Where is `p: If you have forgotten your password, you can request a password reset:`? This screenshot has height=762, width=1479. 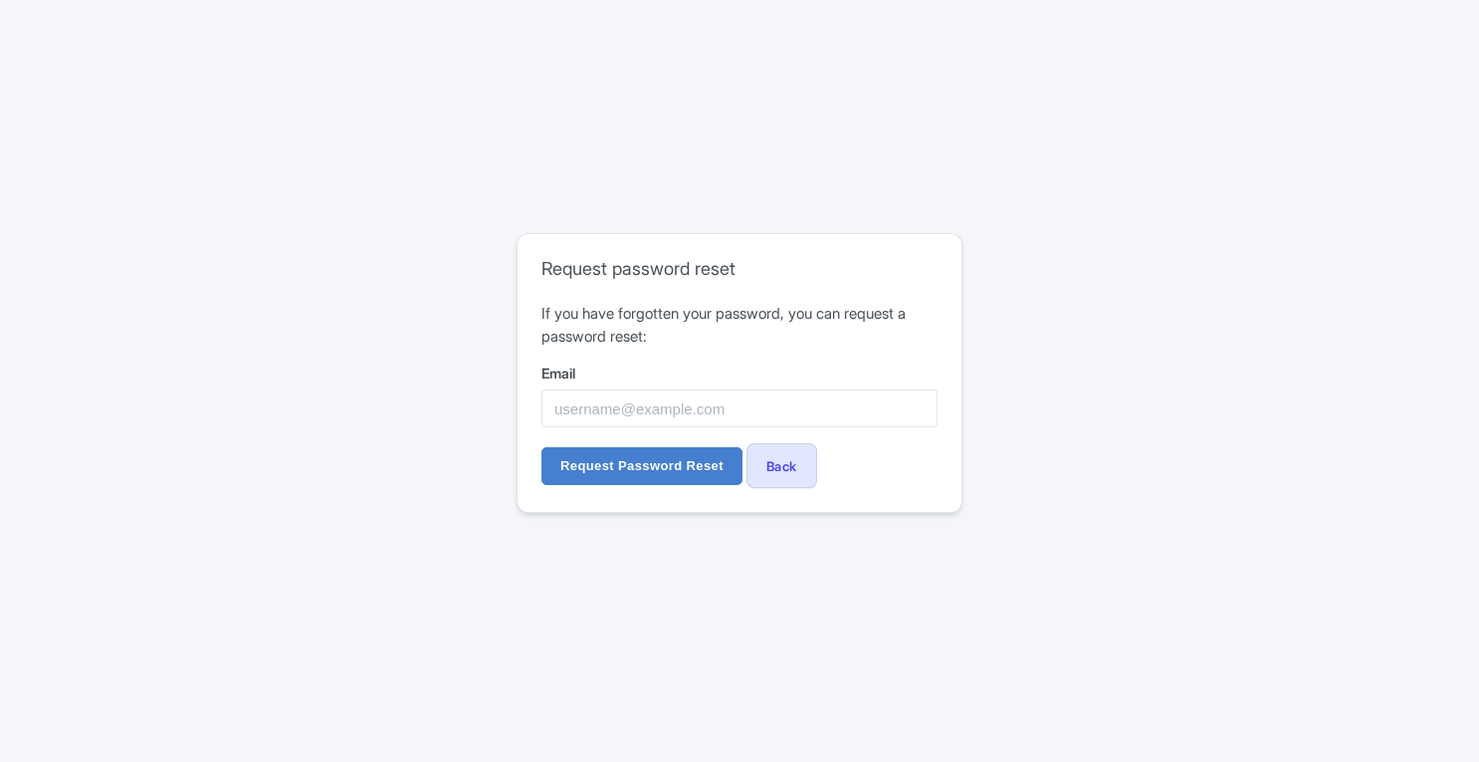
p: If you have forgotten your password, you can request a password reset: is located at coordinates (740, 325).